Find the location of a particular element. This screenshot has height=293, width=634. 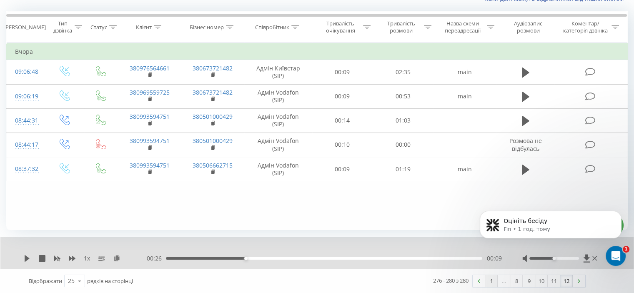

div: Тип дзвінка is located at coordinates (62, 27).